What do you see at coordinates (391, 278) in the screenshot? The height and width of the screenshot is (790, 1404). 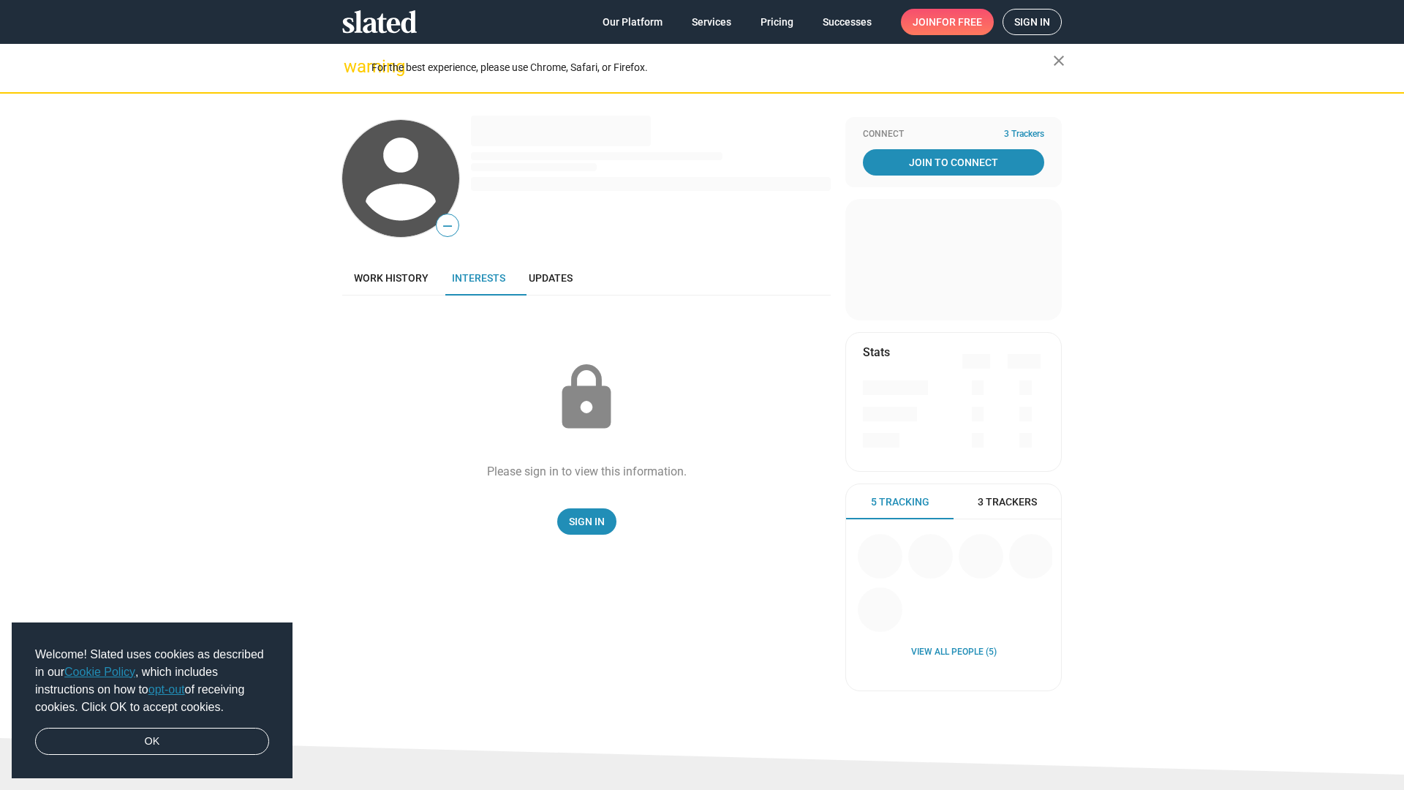 I see `span: Work history` at bounding box center [391, 278].